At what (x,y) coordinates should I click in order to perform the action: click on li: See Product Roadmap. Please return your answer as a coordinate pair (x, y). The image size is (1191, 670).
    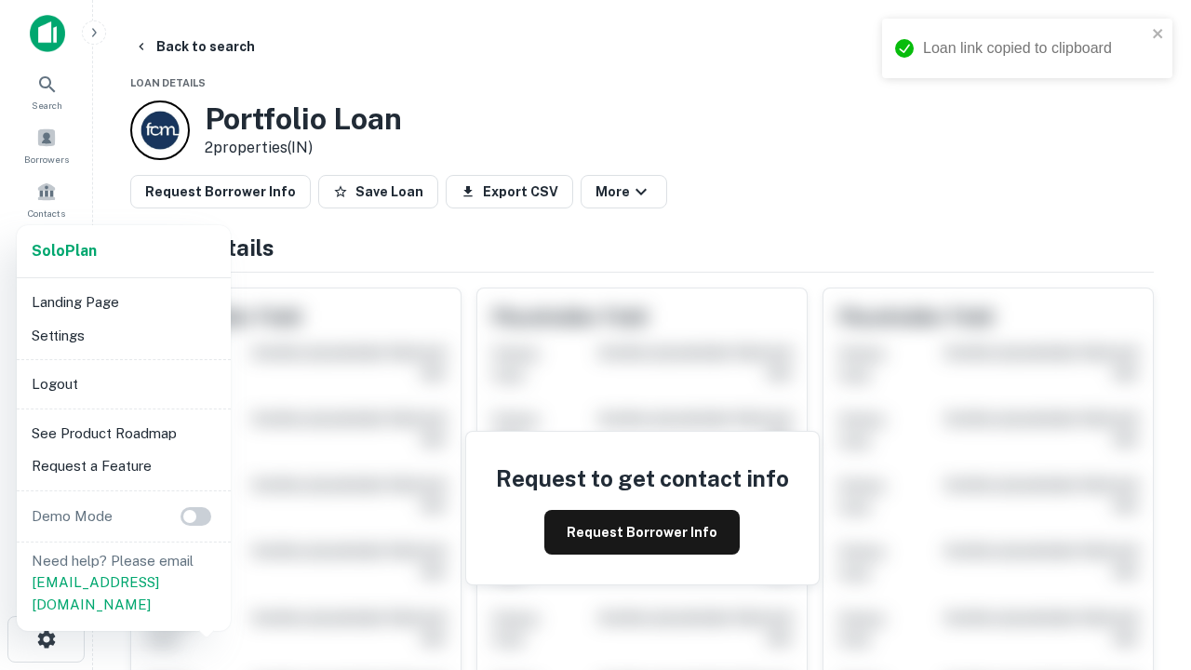
    Looking at the image, I should click on (124, 434).